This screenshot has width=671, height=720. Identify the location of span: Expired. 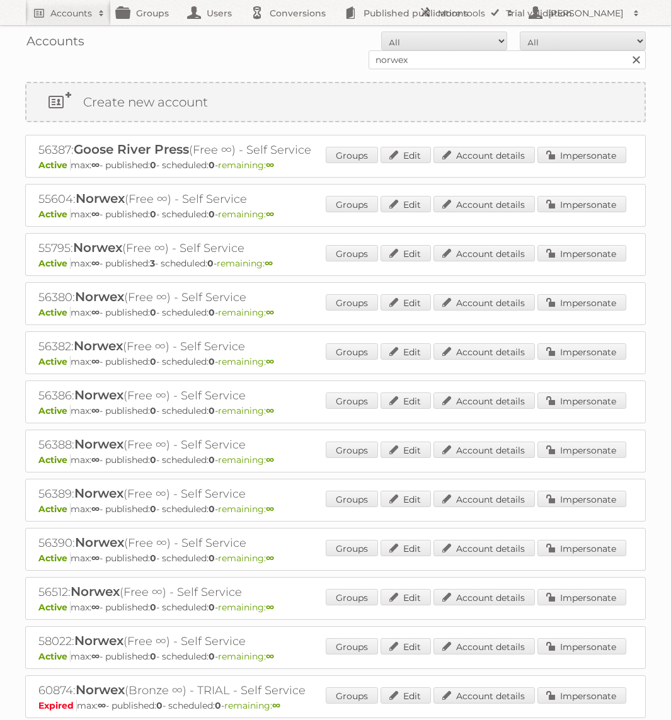
(57, 706).